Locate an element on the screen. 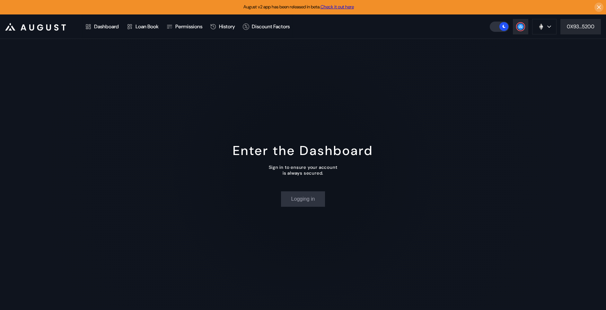 This screenshot has width=606, height=310. a: Check it out here is located at coordinates (337, 7).